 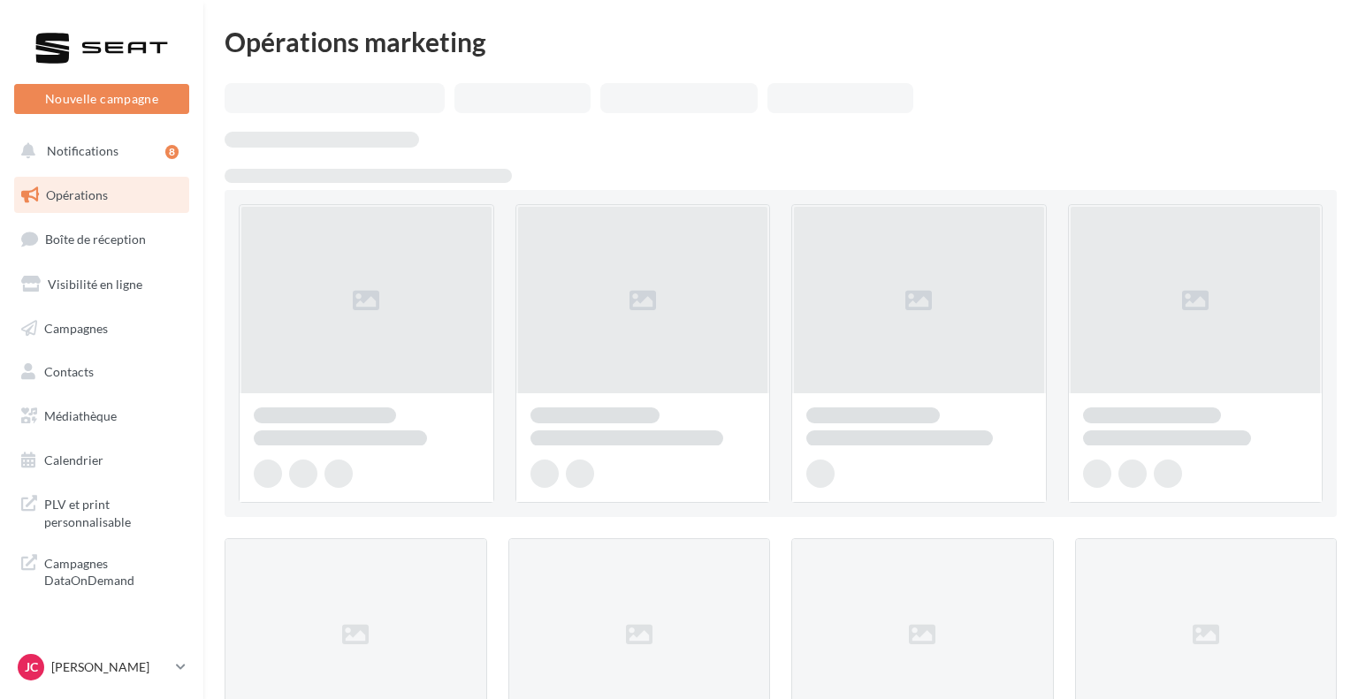 I want to click on span: Calendrier, so click(x=73, y=460).